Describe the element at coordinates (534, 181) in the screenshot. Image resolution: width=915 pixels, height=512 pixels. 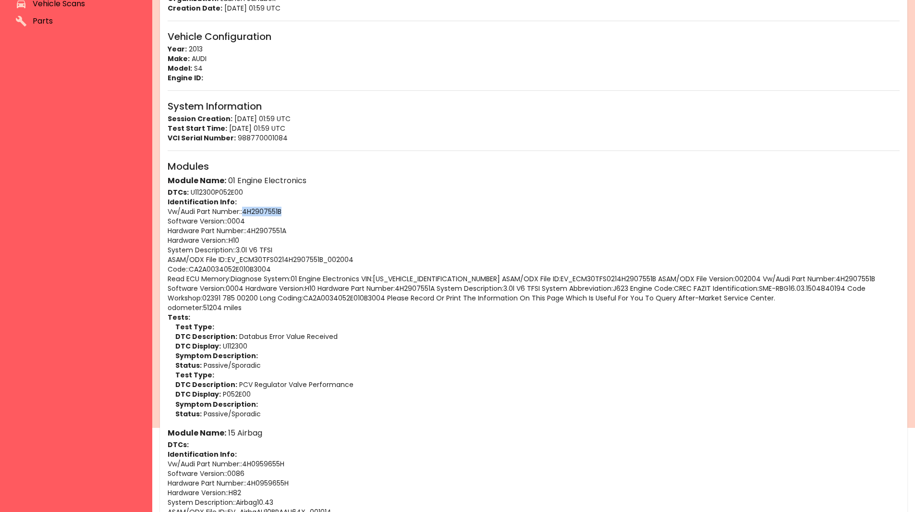
I see `h6: 01 Engine Electronics` at that location.